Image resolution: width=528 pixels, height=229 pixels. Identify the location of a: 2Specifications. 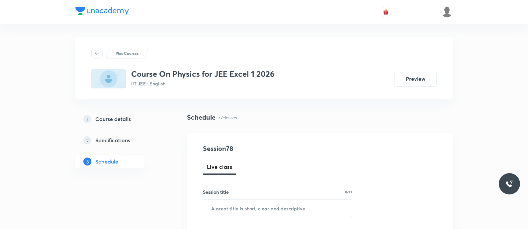
(120, 140).